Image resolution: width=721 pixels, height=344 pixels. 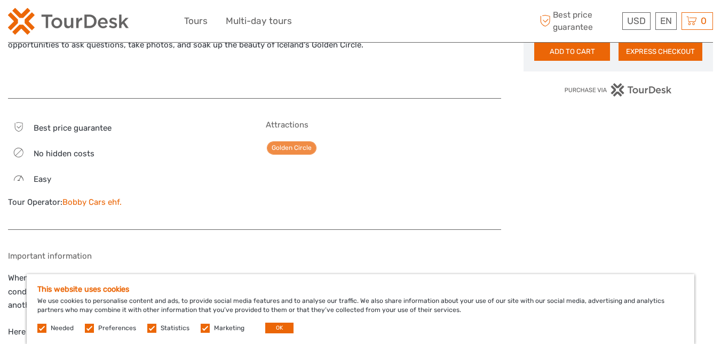 What do you see at coordinates (129, 23) in the screenshot?
I see `button: Open LiveChat chat widget` at bounding box center [129, 23].